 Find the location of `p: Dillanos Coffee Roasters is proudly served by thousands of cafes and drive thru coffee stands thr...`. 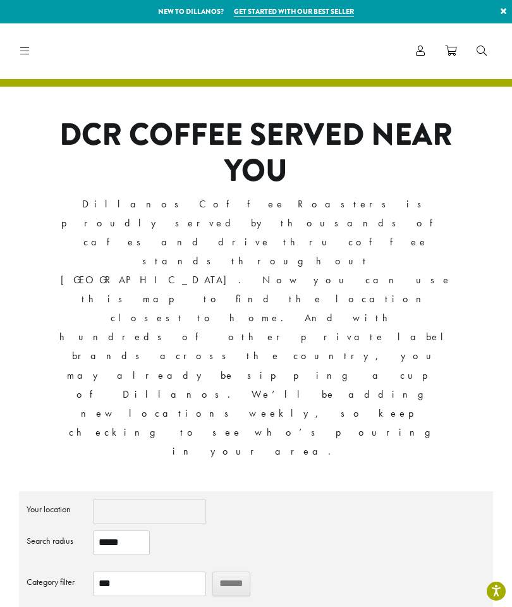

p: Dillanos Coffee Roasters is proudly served by thousands of cafes and drive thru coffee stands thr... is located at coordinates (256, 327).